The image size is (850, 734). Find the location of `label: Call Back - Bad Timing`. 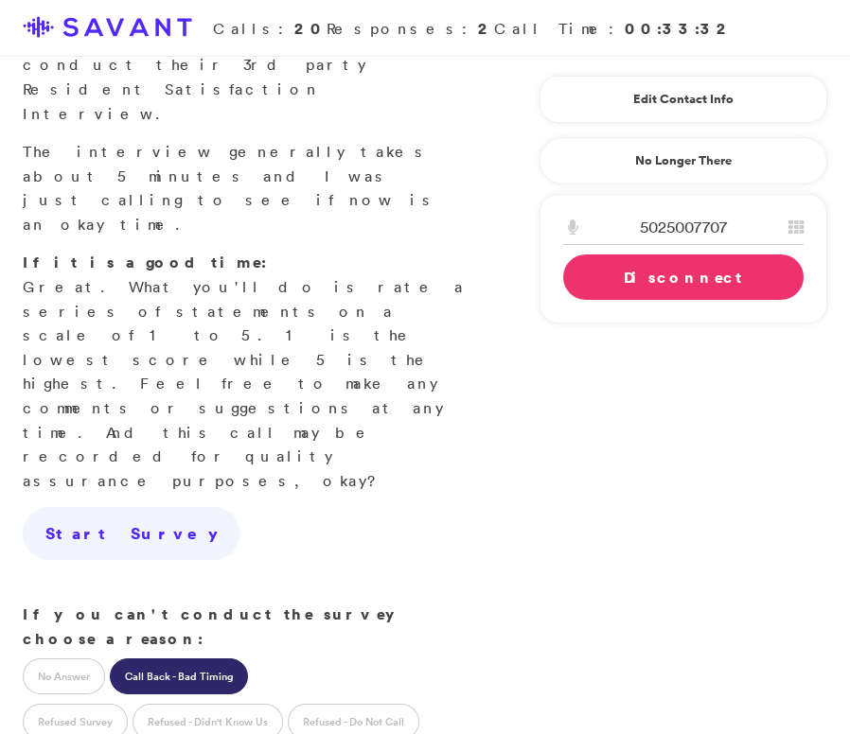

label: Call Back - Bad Timing is located at coordinates (179, 676).